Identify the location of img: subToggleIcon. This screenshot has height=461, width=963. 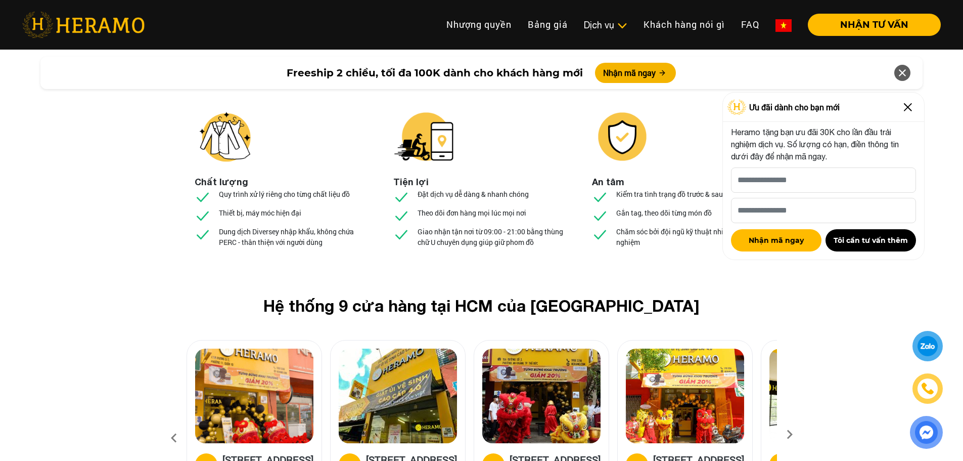
(622, 26).